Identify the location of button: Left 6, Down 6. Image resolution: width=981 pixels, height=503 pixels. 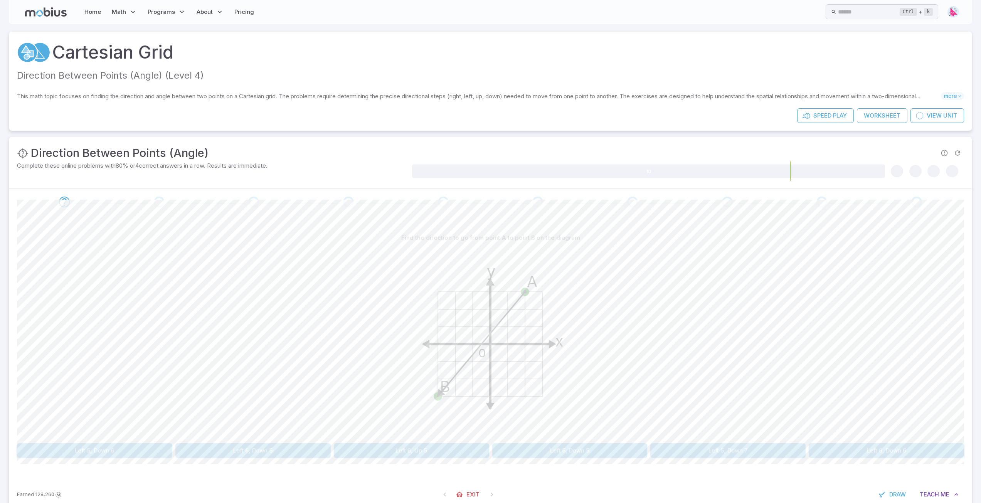
(886, 451).